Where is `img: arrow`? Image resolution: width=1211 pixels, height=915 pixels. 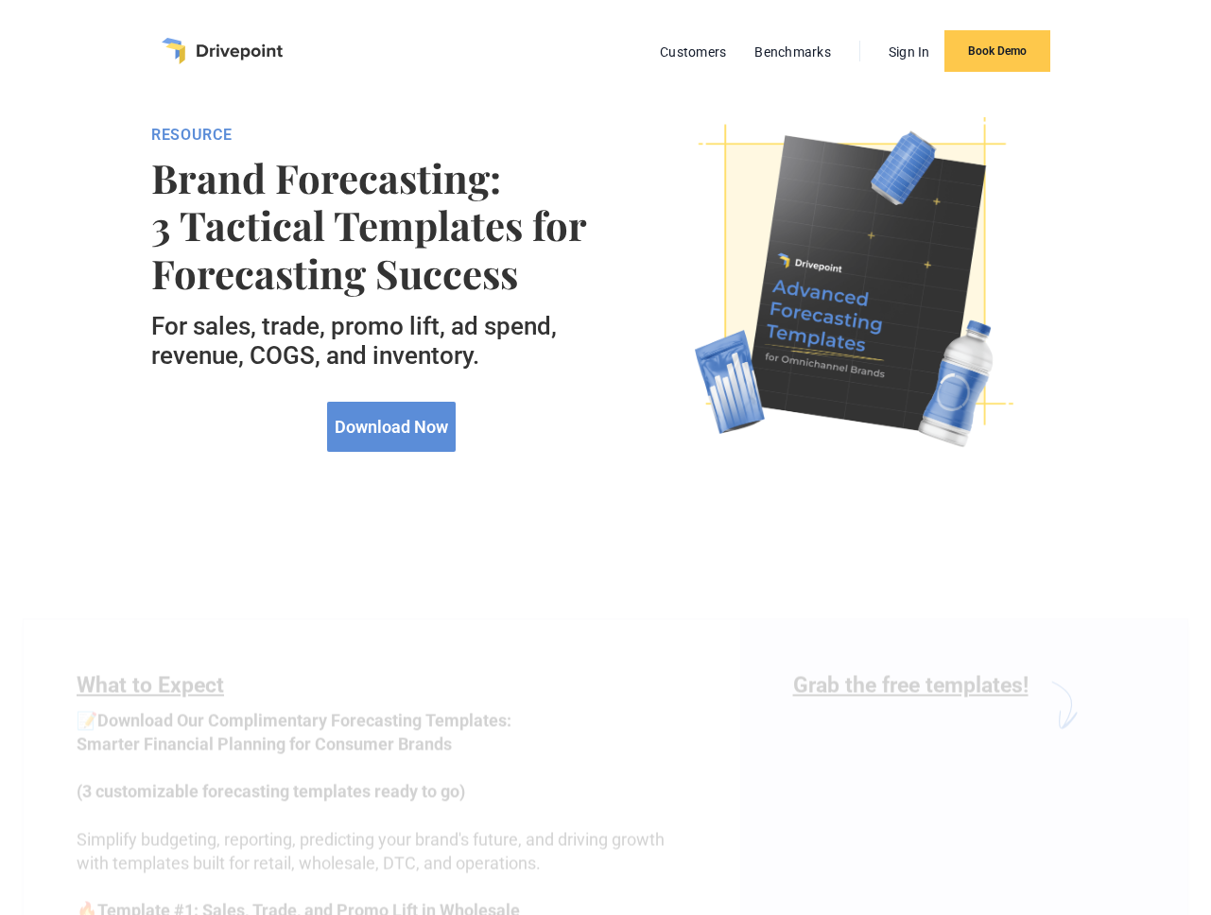 img: arrow is located at coordinates (1061, 704).